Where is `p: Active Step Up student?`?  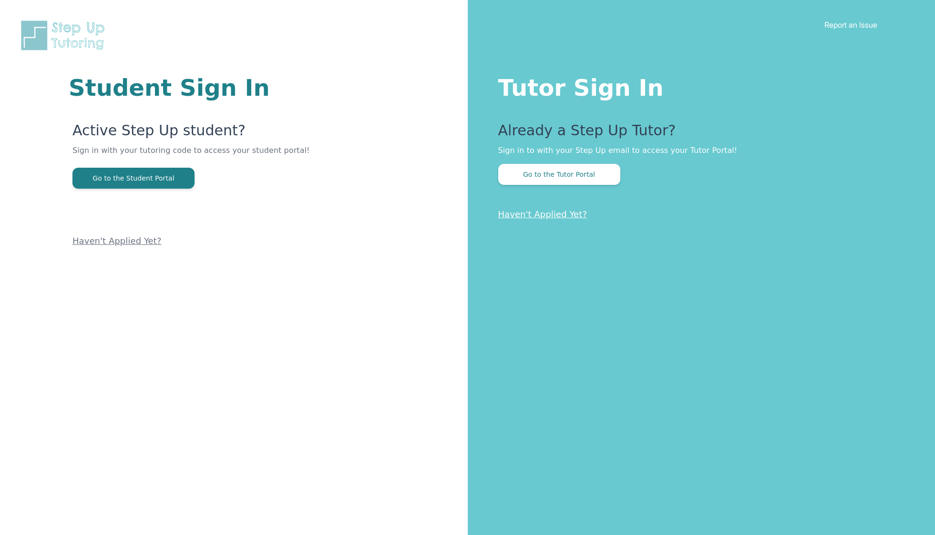 p: Active Step Up student? is located at coordinates (213, 133).